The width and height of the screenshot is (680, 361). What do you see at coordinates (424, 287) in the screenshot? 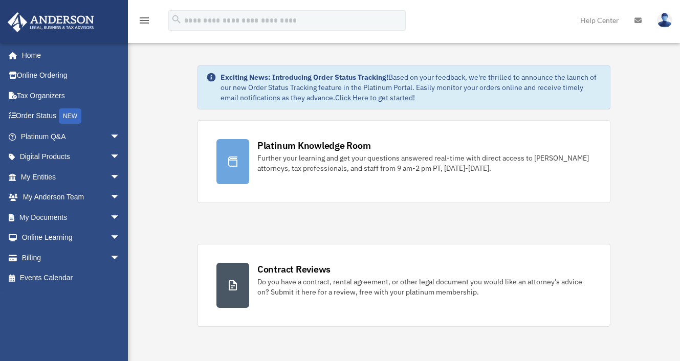
I see `div: Do you have a contract, rental agreement, or other legal document you would like an attorney's ad...` at bounding box center [424, 287].